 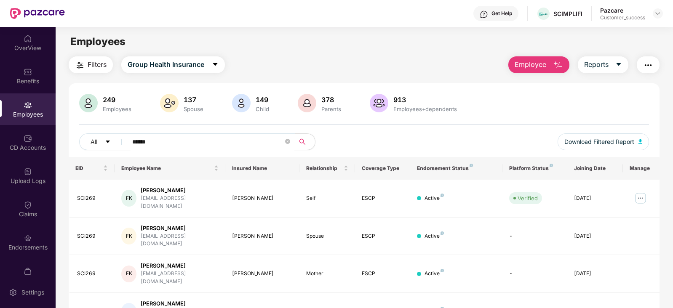 What do you see at coordinates (28, 205) in the screenshot?
I see `img: svg+xml;base64,PHN2ZyBpZD0iQ2xhaW0iIHhtbG5zPSJodHRwOi8vd3d3LnczLm9yZy8yMDAwL3N2ZyIgd2lkdGg9IjIwIi...` at bounding box center [28, 205].